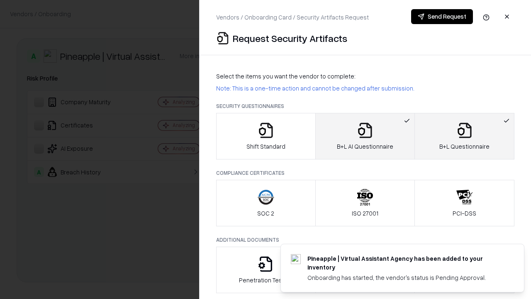 The width and height of the screenshot is (531, 299). What do you see at coordinates (266, 203) in the screenshot?
I see `button: SOC 2` at bounding box center [266, 203].